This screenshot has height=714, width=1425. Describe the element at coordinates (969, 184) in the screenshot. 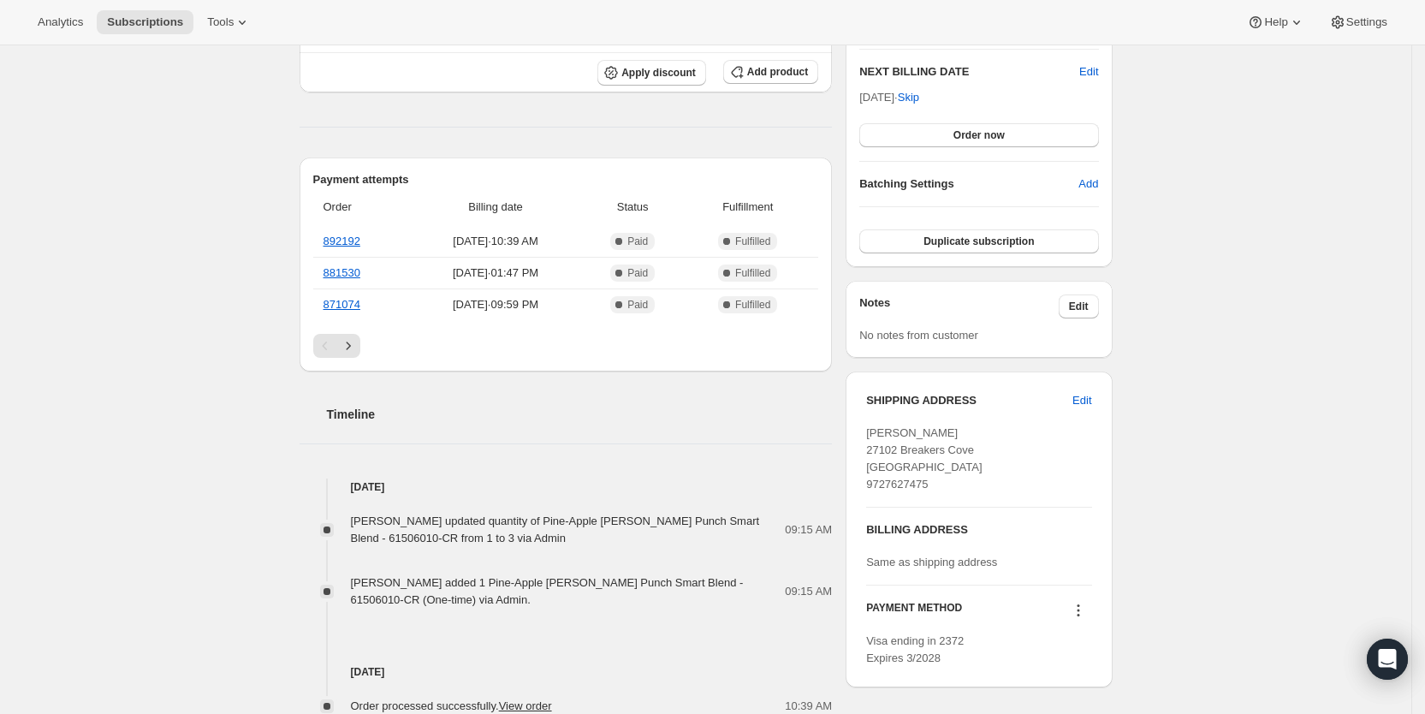

I see `h6: Batching Settings` at that location.